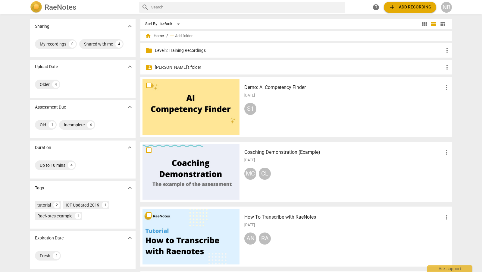 The height and width of the screenshot is (272, 482). Describe the element at coordinates (99, 44) in the screenshot. I see `div: Shared with me` at that location.